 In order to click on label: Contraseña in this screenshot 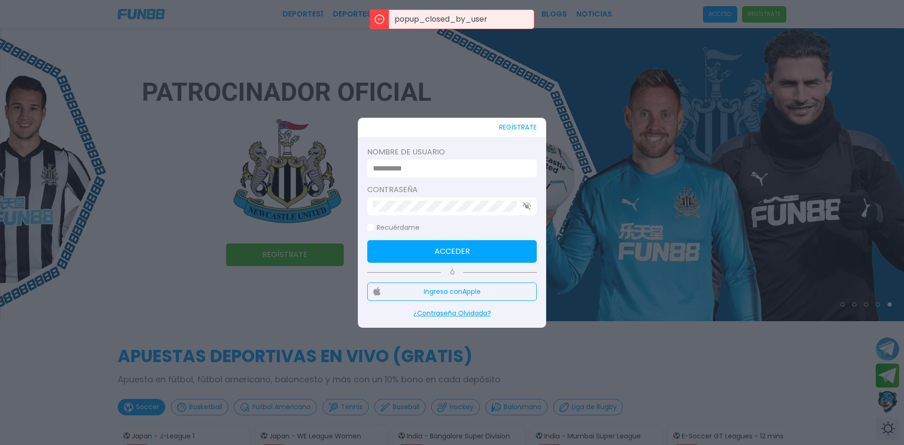, I will do `click(452, 190)`.